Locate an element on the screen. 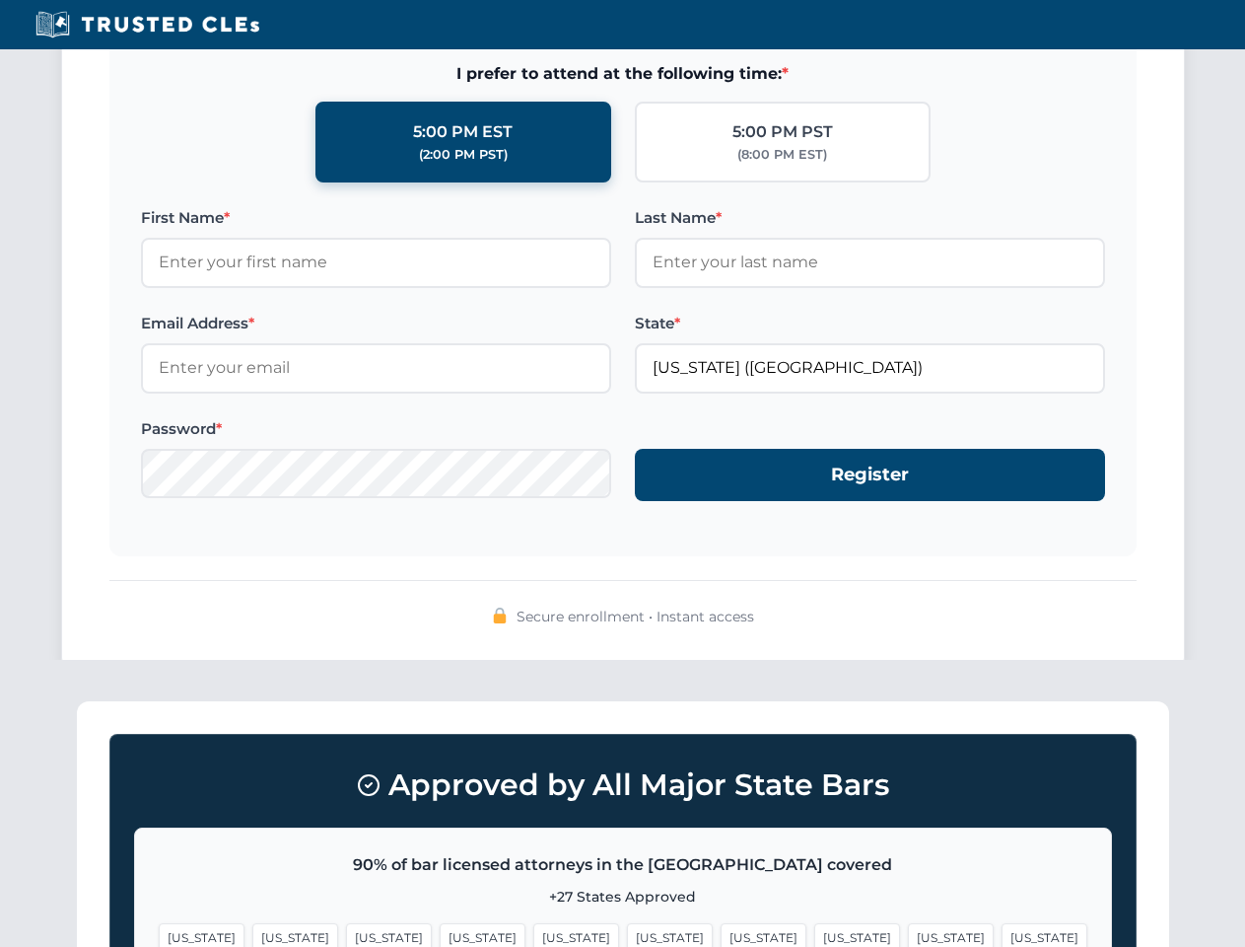 The width and height of the screenshot is (1245, 947). input: Enter your first name is located at coordinates (376, 262).